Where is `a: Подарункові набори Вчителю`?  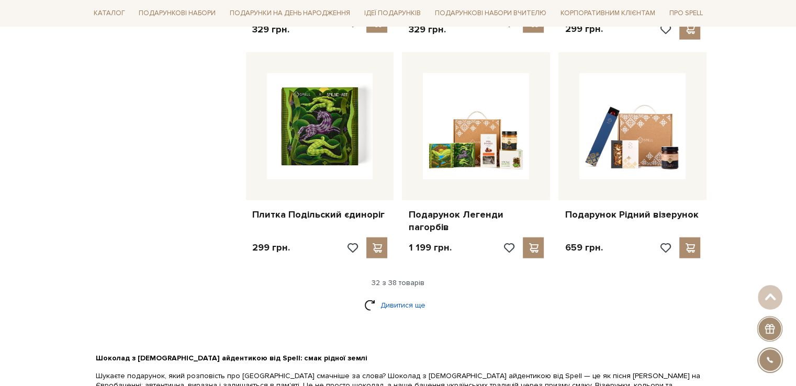 a: Подарункові набори Вчителю is located at coordinates (490, 13).